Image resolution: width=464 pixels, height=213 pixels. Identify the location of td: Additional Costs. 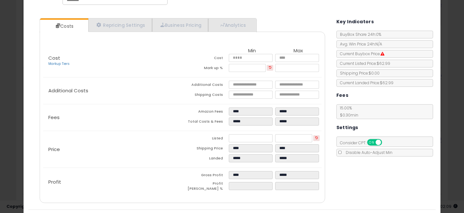
(206, 85).